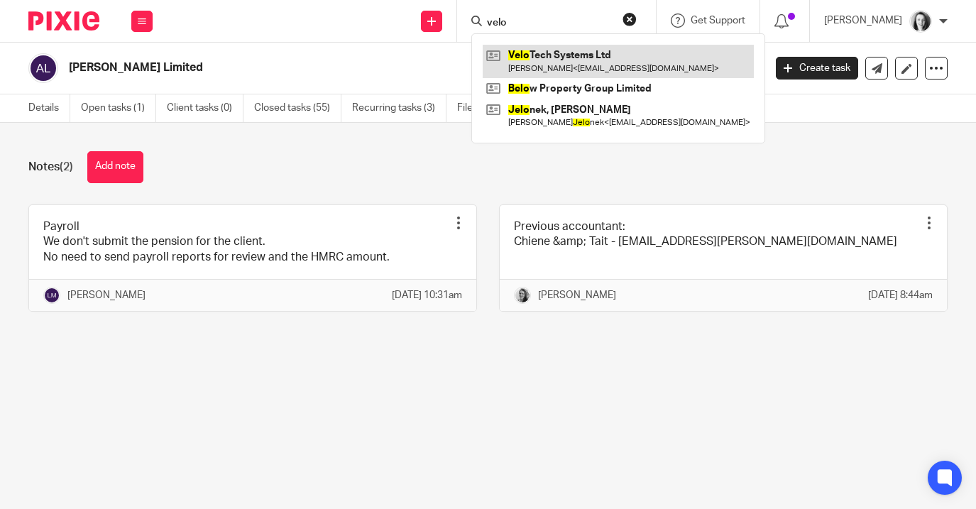 The image size is (976, 509). What do you see at coordinates (473, 108) in the screenshot?
I see `a: Files` at bounding box center [473, 108].